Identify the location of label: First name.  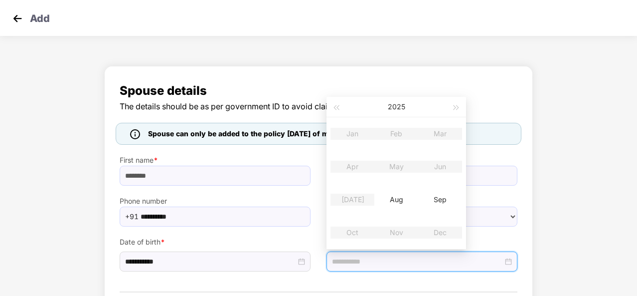
(215, 160).